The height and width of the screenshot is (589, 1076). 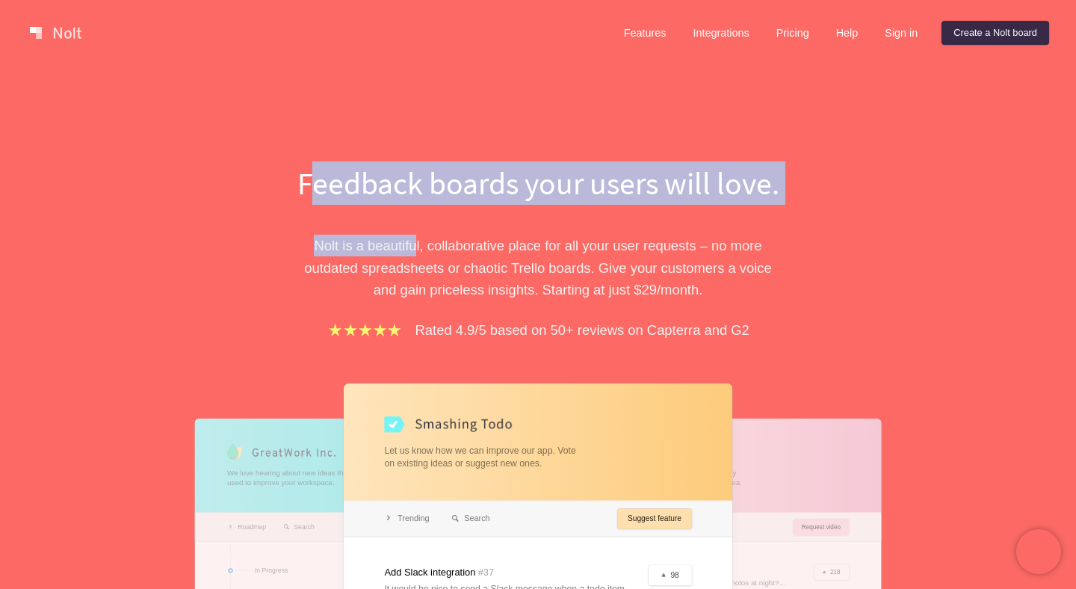 What do you see at coordinates (793, 33) in the screenshot?
I see `a: Pricing` at bounding box center [793, 33].